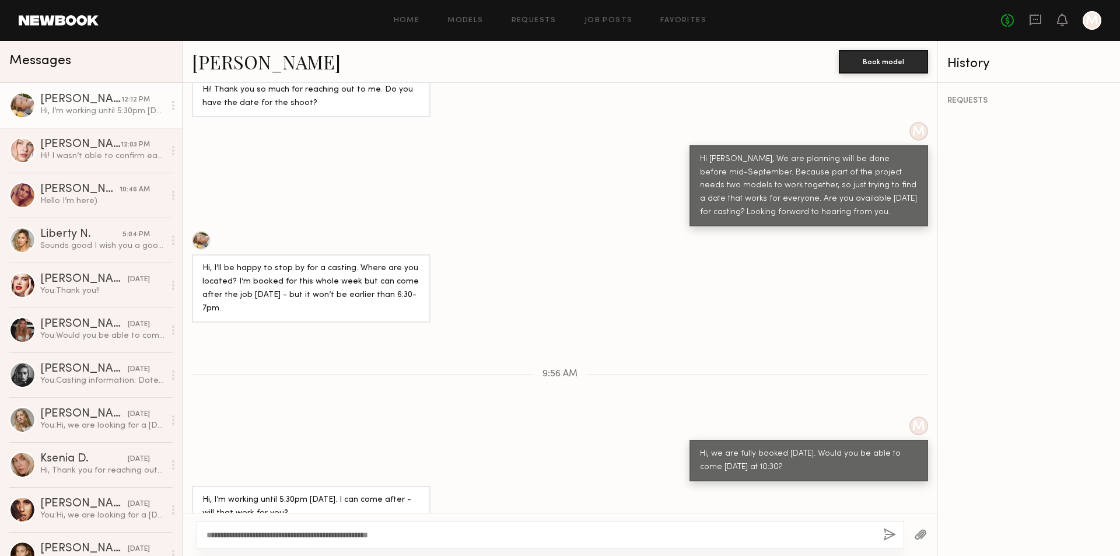 The width and height of the screenshot is (1120, 556). Describe the element at coordinates (102, 156) in the screenshot. I see `div: Hi! I wasn’t able to confirm earlier because I have a photo shoot that day at 10 am so if you’re ...` at that location.